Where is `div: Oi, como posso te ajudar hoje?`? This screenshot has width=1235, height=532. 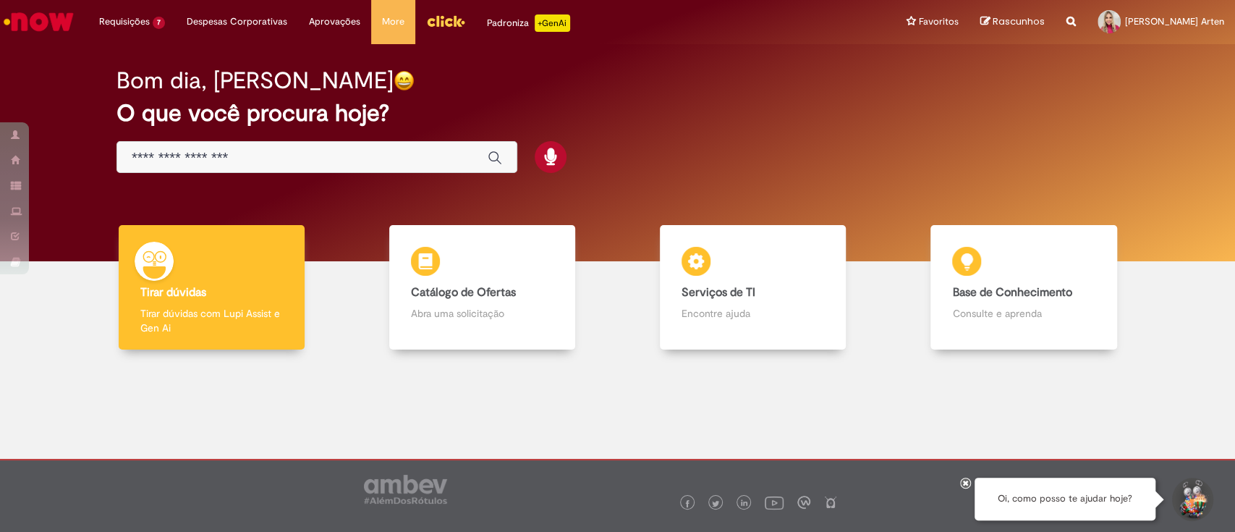 div: Oi, como posso te ajudar hoje? is located at coordinates (1065, 499).